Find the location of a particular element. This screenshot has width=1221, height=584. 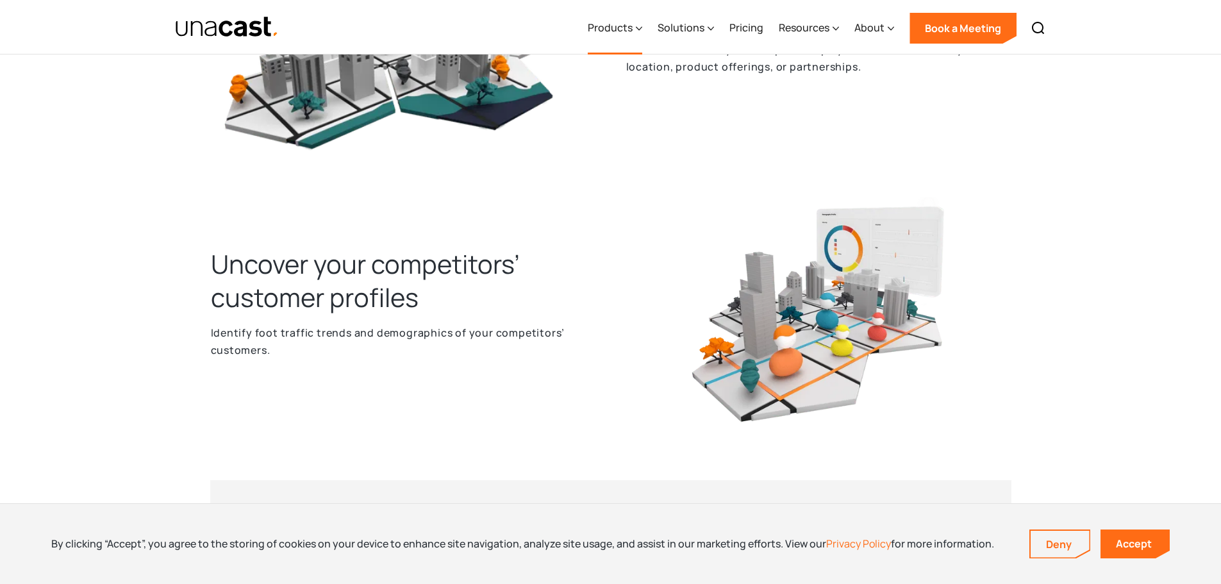

a: Book a Meeting is located at coordinates (962, 28).